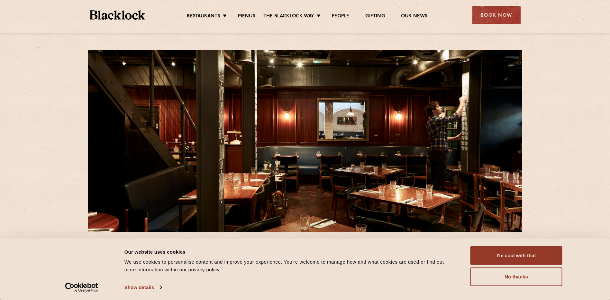 This screenshot has height=300, width=610. Describe the element at coordinates (414, 17) in the screenshot. I see `a: Our News` at that location.